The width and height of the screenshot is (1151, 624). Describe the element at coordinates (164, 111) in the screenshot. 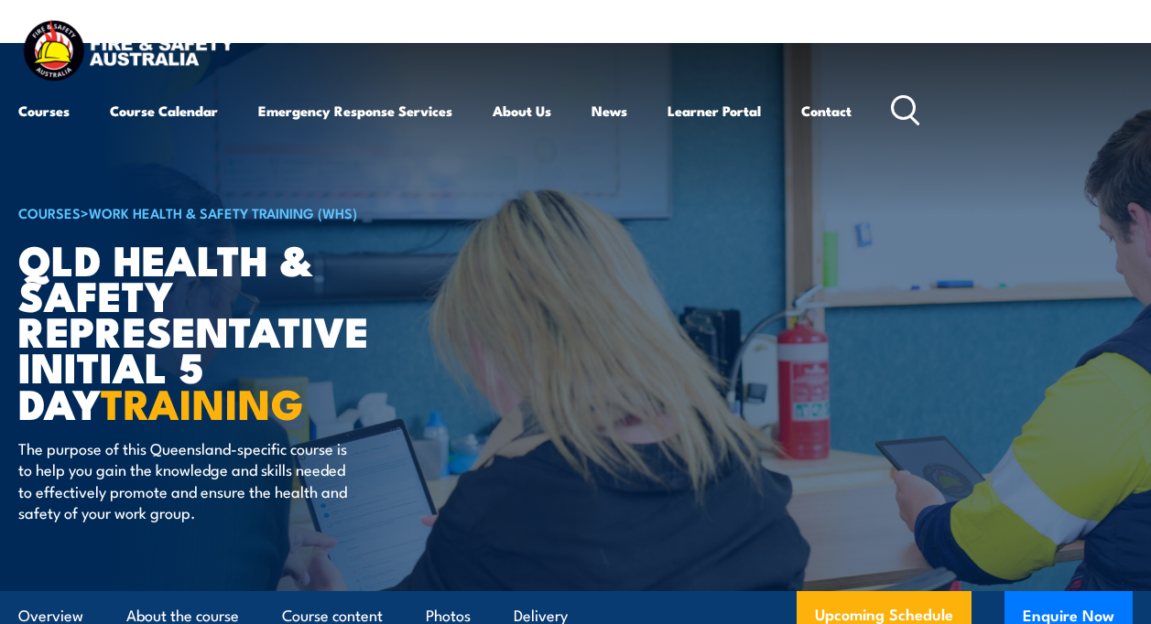

I see `a: Course Calendar` at that location.